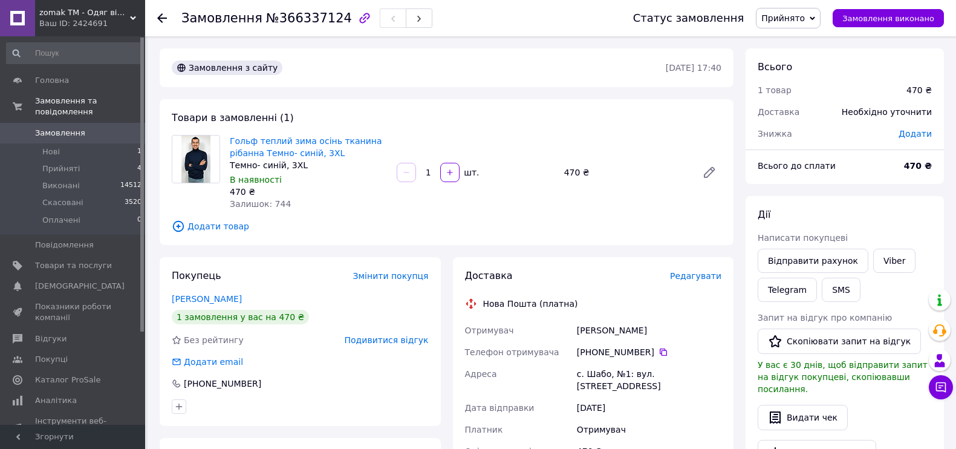  I want to click on span: Отримувач, so click(489, 330).